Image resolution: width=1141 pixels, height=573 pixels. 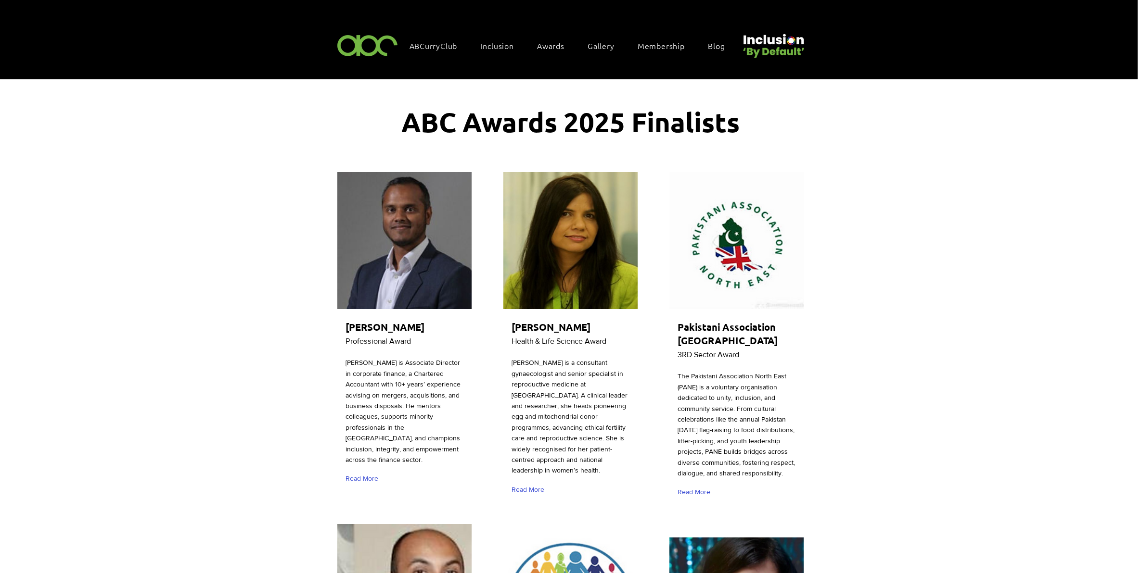 I want to click on span: Gallery, so click(x=601, y=46).